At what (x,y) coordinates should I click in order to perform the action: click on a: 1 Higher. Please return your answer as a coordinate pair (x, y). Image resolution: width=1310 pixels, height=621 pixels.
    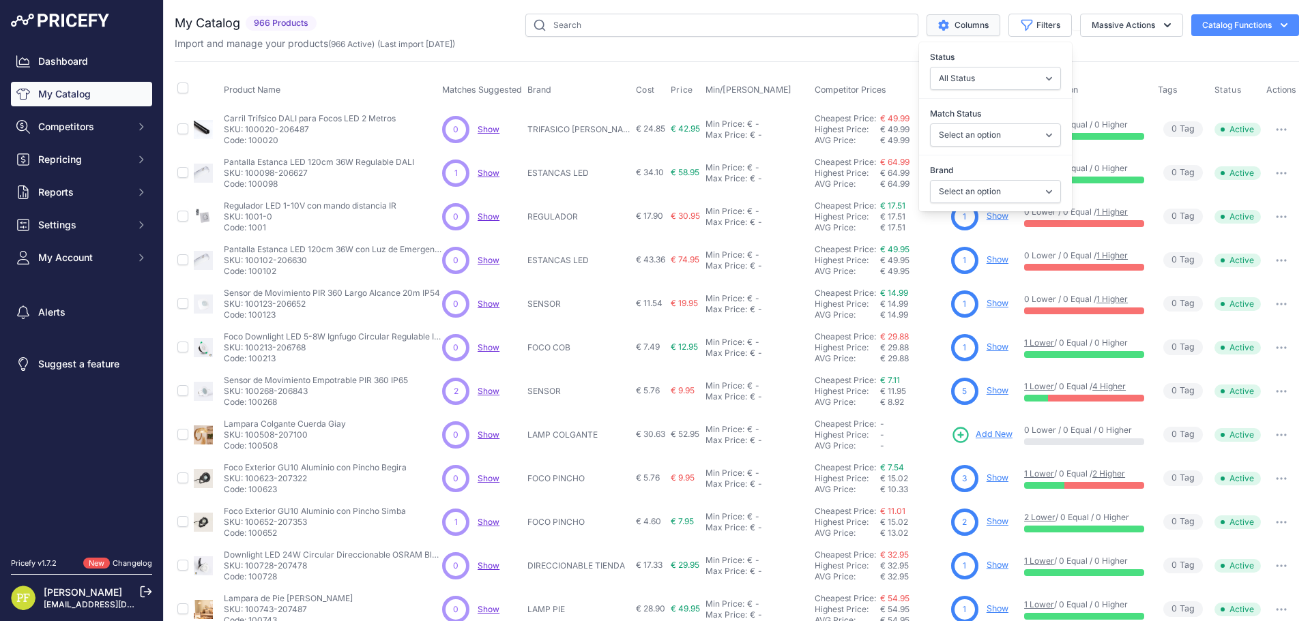
    Looking at the image, I should click on (1112, 255).